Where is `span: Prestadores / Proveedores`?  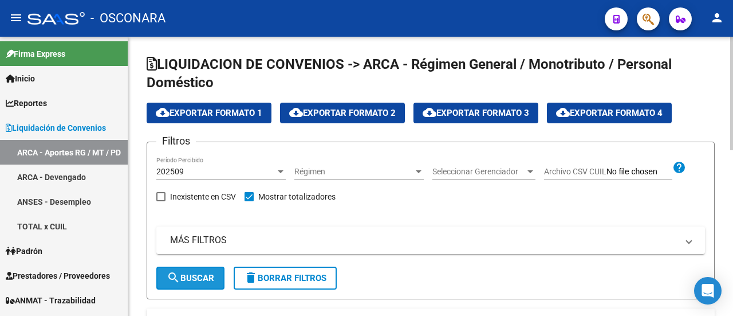 span: Prestadores / Proveedores is located at coordinates (58, 276).